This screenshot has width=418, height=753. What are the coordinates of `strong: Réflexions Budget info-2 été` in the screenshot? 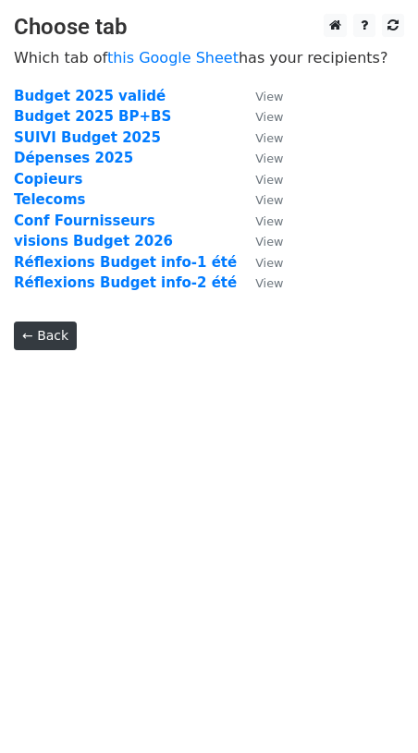 It's located at (125, 283).